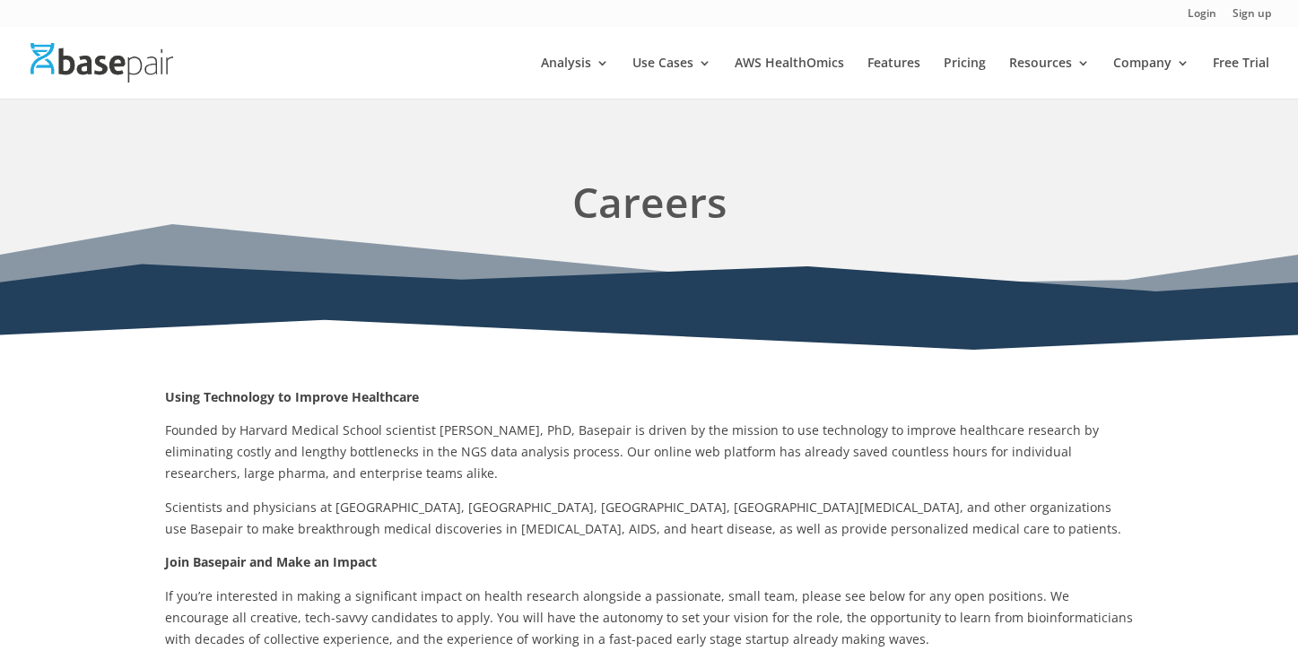 The width and height of the screenshot is (1298, 651). Describe the element at coordinates (964, 77) in the screenshot. I see `a: Pricing` at that location.